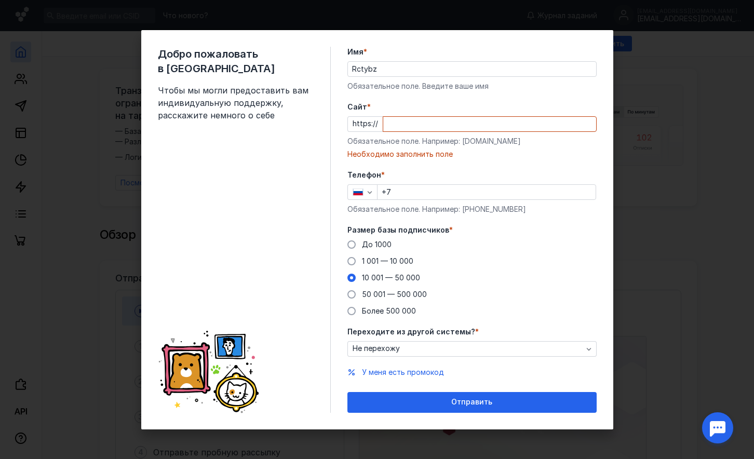  What do you see at coordinates (236, 103) in the screenshot?
I see `span: Чтобы мы могли предоставить вам индивидуальную поддержку, расскажите немного о себе` at bounding box center [236, 103].